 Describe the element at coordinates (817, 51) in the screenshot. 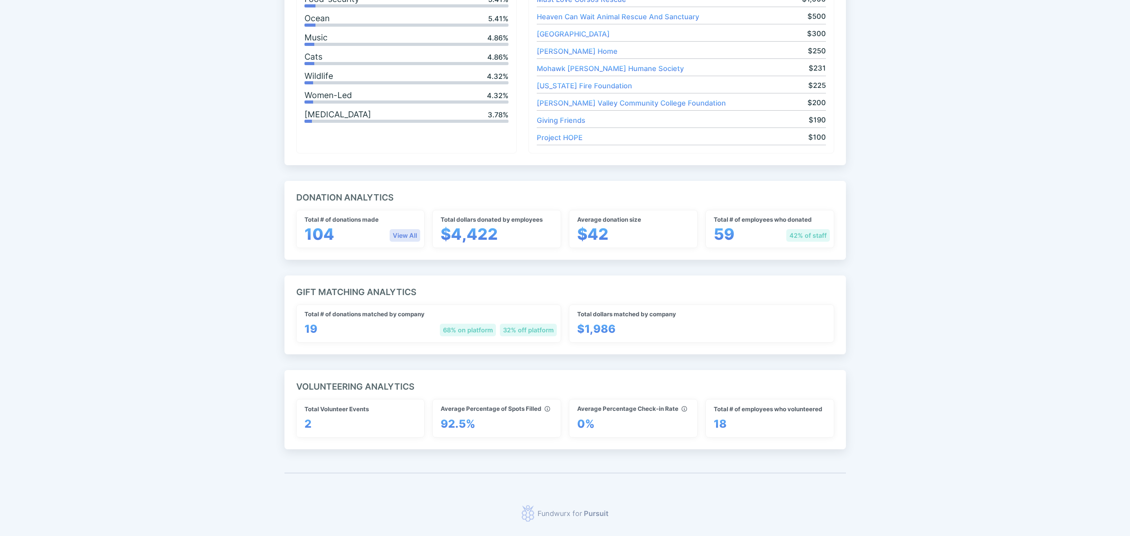

I see `span: $ 250` at that location.